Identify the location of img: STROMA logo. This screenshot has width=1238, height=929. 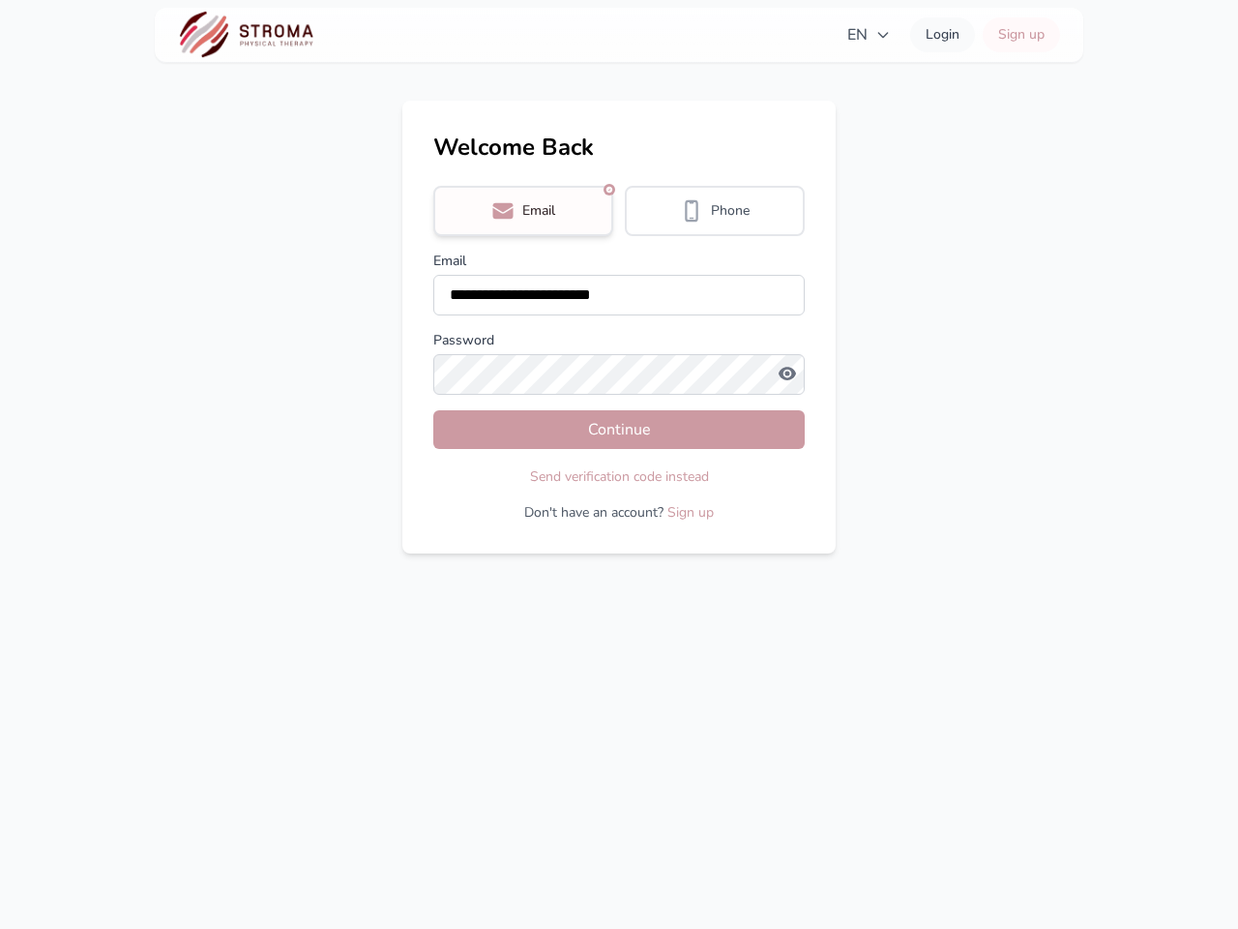
(248, 35).